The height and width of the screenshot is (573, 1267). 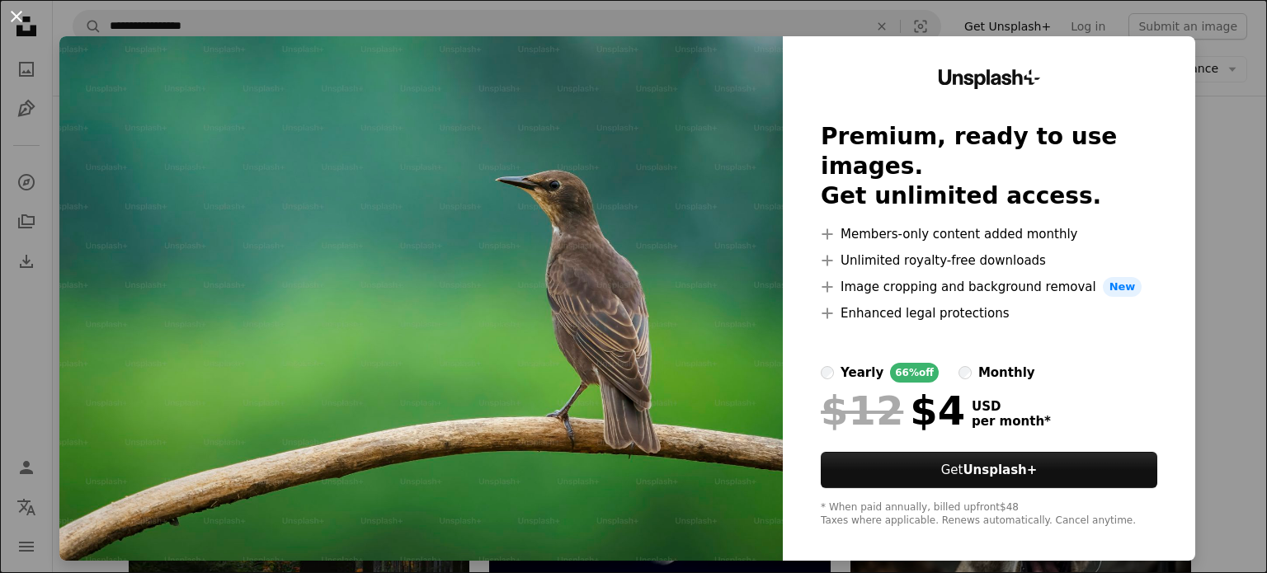 What do you see at coordinates (989, 287) in the screenshot?
I see `li: Image cropping and background removal` at bounding box center [989, 287].